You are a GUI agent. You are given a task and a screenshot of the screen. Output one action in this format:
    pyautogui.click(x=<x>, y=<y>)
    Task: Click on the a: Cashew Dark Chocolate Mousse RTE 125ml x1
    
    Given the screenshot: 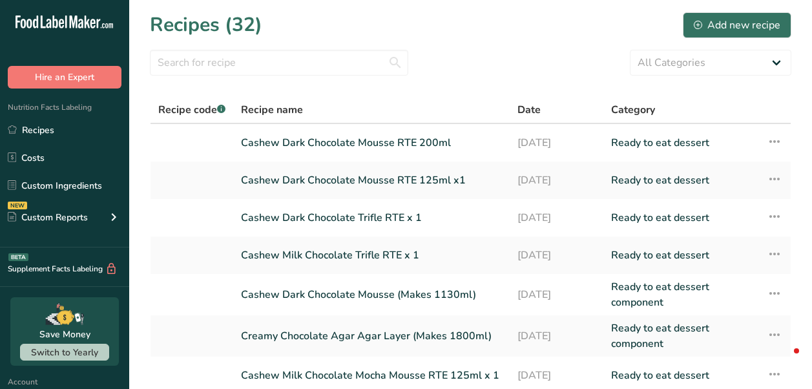 What is the action you would take?
    pyautogui.click(x=372, y=180)
    